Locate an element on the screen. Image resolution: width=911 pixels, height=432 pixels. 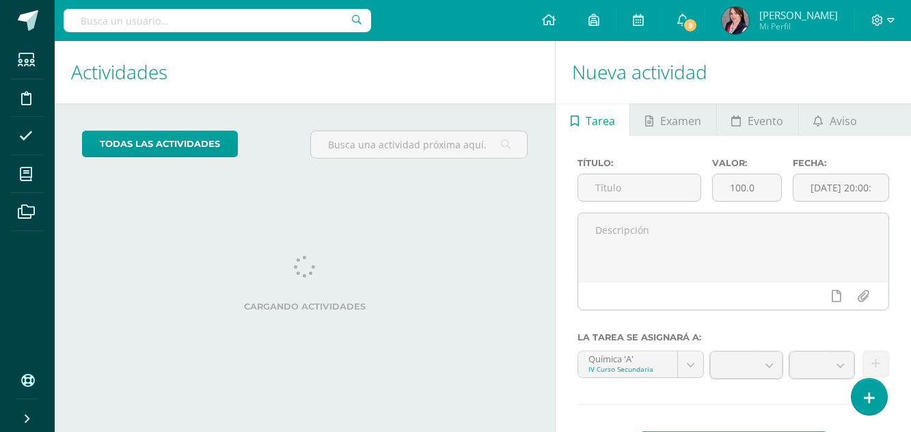
h1: Actividades is located at coordinates (305, 72).